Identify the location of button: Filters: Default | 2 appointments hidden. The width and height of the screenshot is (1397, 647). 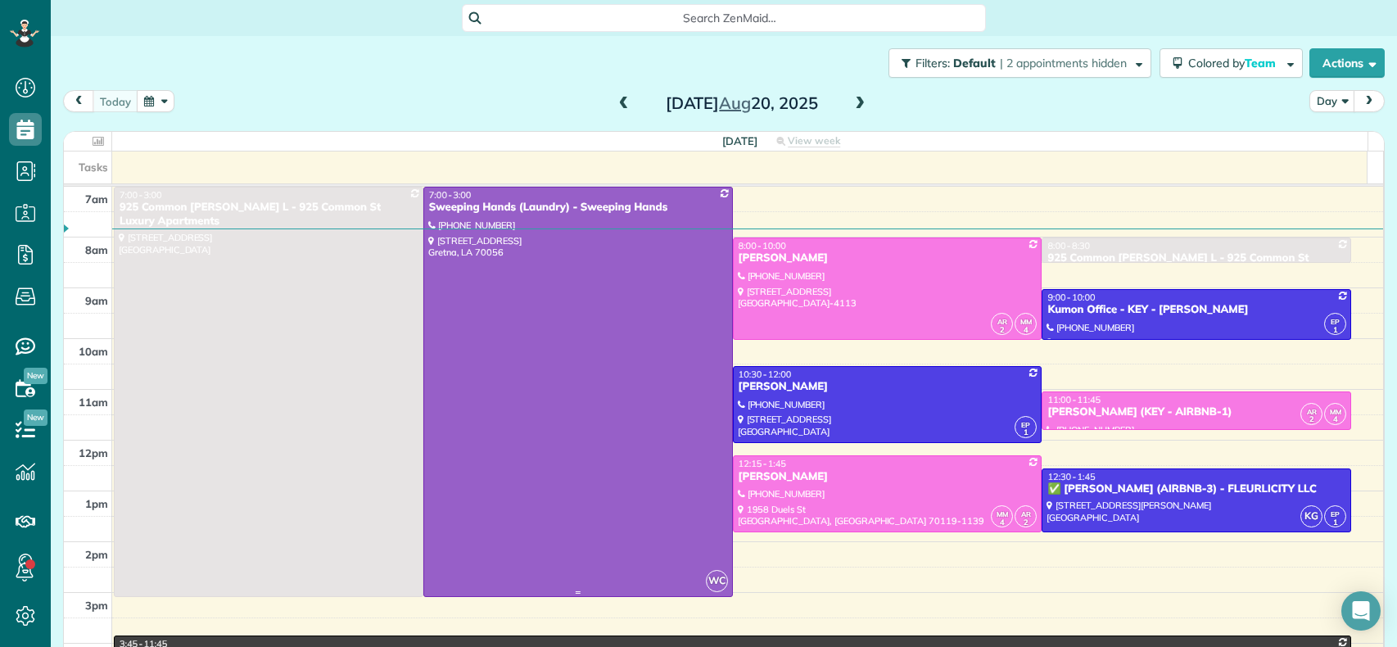
(1020, 63).